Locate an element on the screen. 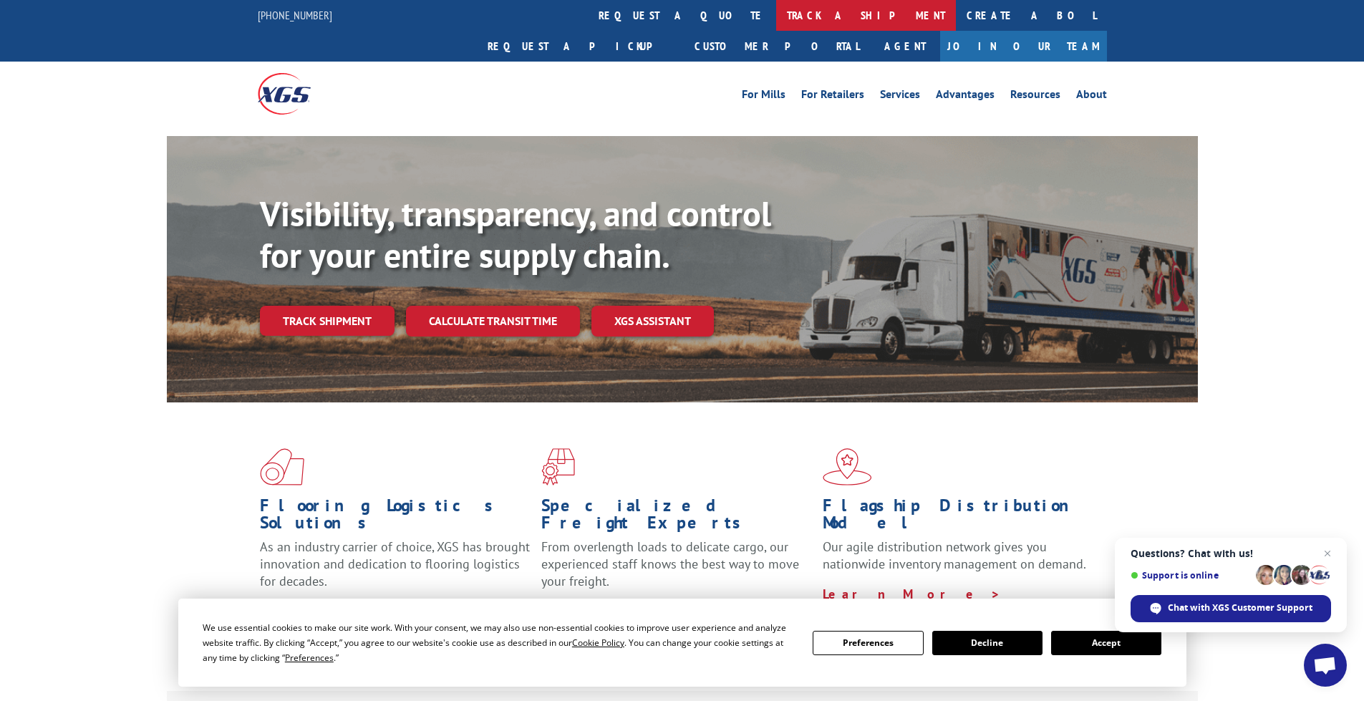  span: Questions? Chat with us! is located at coordinates (1231, 553).